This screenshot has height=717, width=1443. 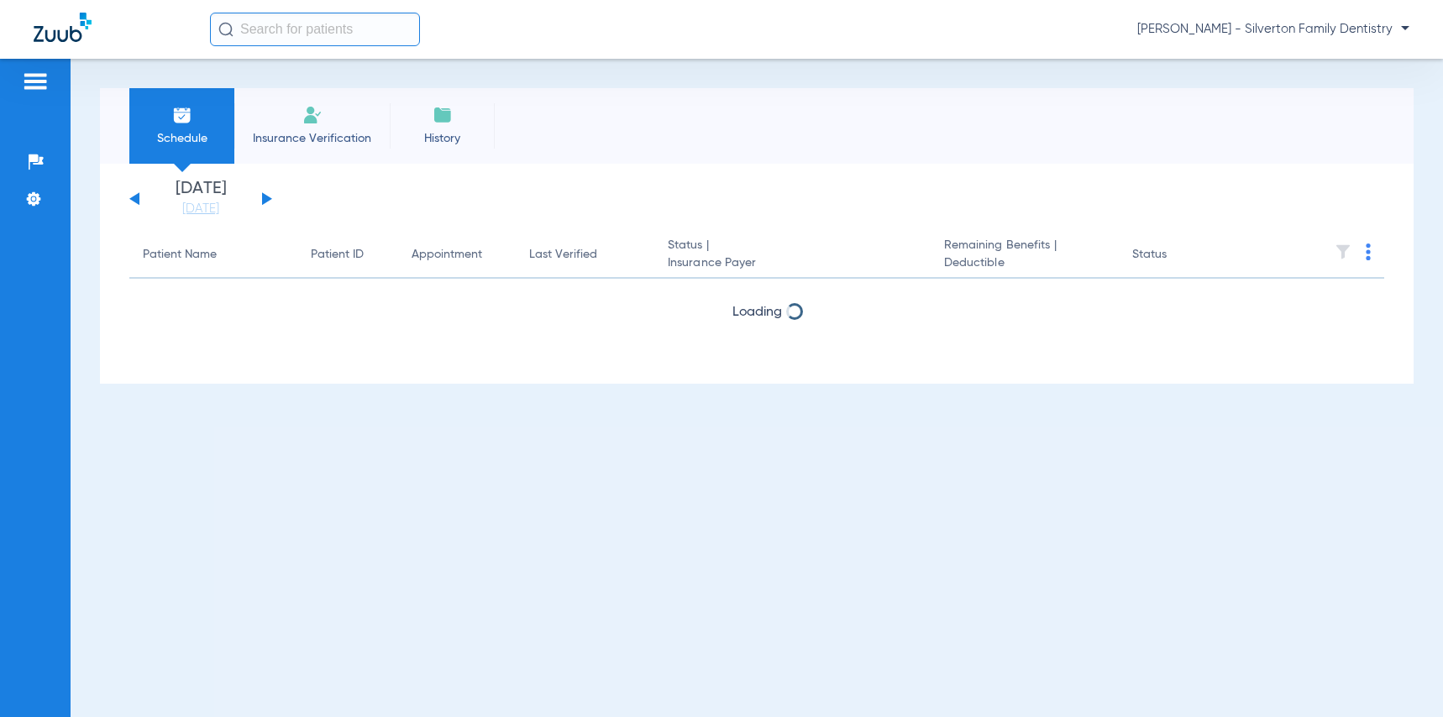 I want to click on img: Search Icon, so click(x=226, y=29).